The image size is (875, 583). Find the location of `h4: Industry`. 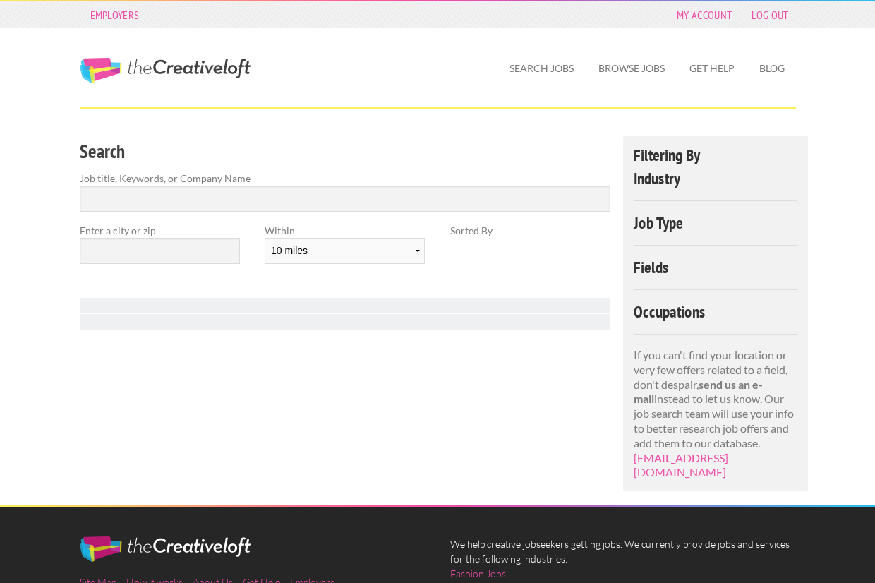

h4: Industry is located at coordinates (716, 178).